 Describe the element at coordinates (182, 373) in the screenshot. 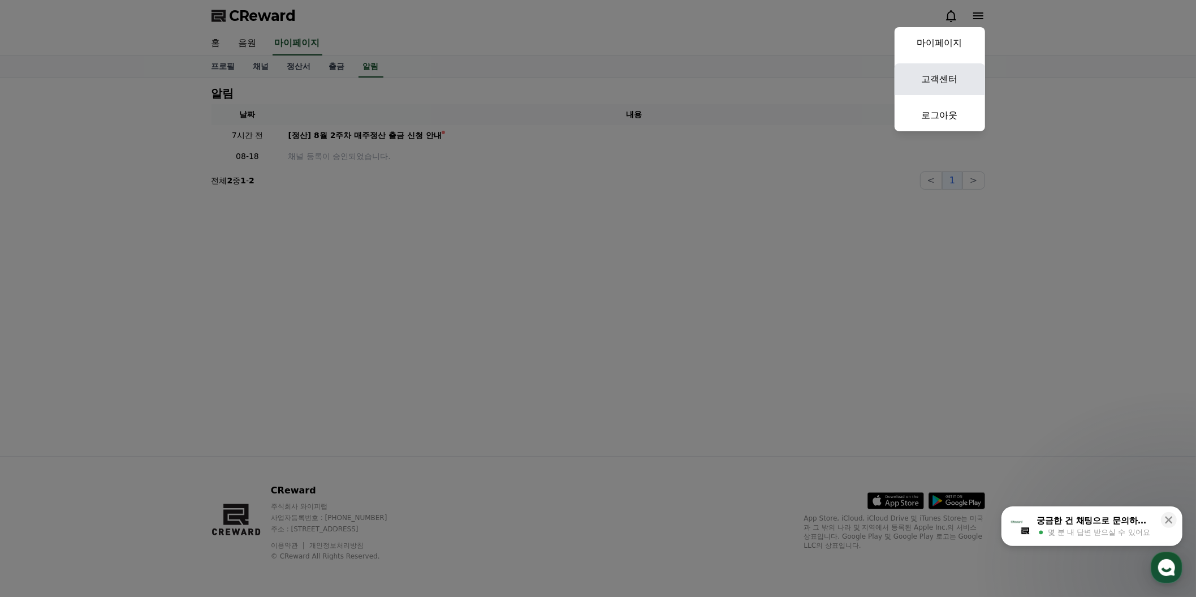

I see `a: 설정` at that location.